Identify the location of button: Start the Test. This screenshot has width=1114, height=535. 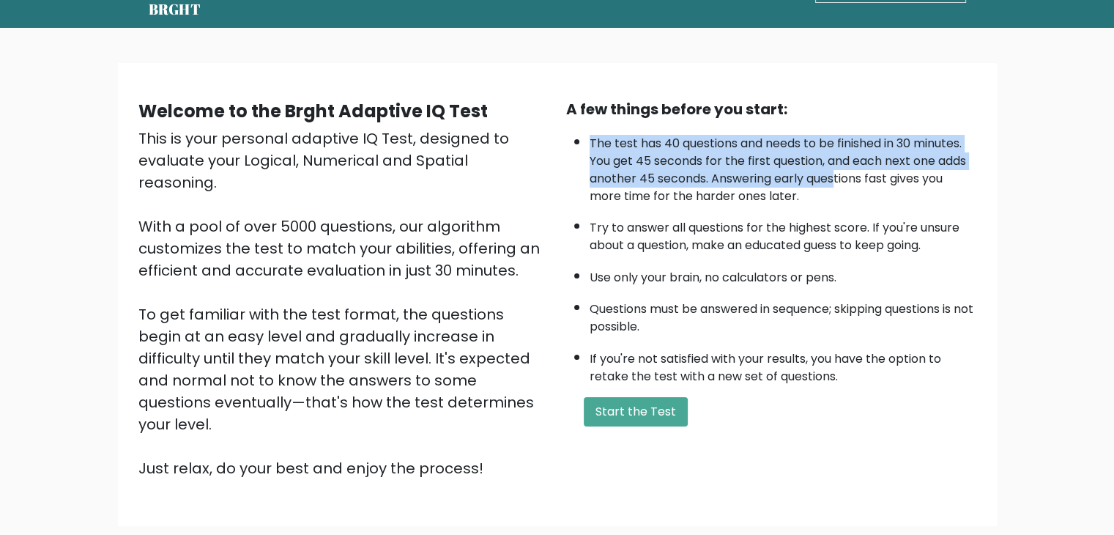
(636, 411).